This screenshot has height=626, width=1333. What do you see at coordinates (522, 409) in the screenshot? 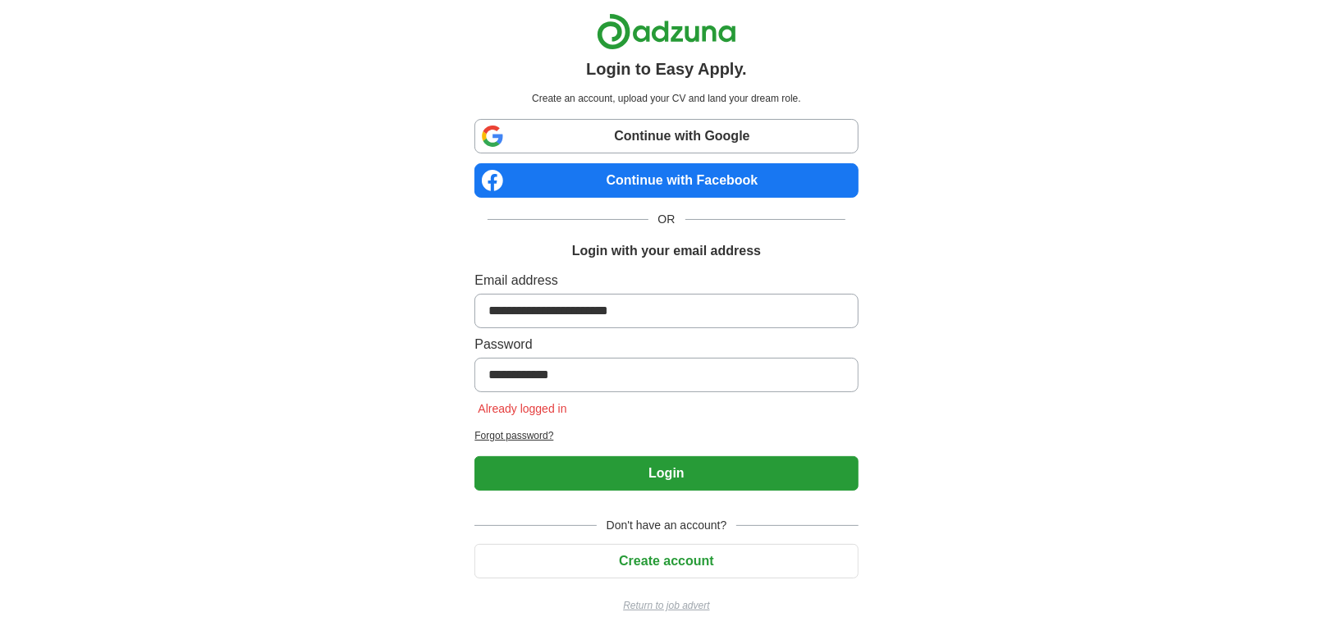
I see `span: Already logged in` at bounding box center [522, 409].